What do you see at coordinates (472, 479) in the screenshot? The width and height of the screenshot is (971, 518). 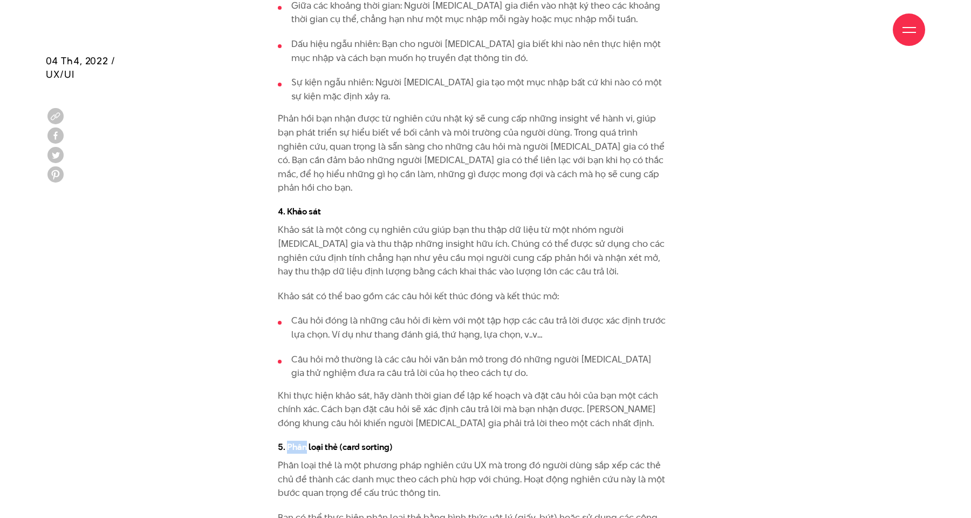 I see `p: Phân loại thẻ là một phương pháp nghiên cứu UX mà trong đó người dùng sắp xếp các thẻ chủ đề thàn...` at bounding box center [472, 479].